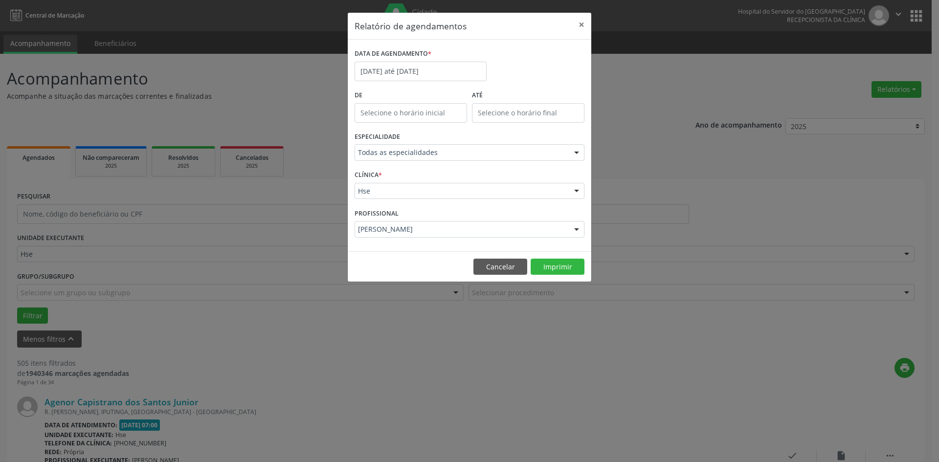  What do you see at coordinates (461, 153) in the screenshot?
I see `span: Todas as especialidades` at bounding box center [461, 153].